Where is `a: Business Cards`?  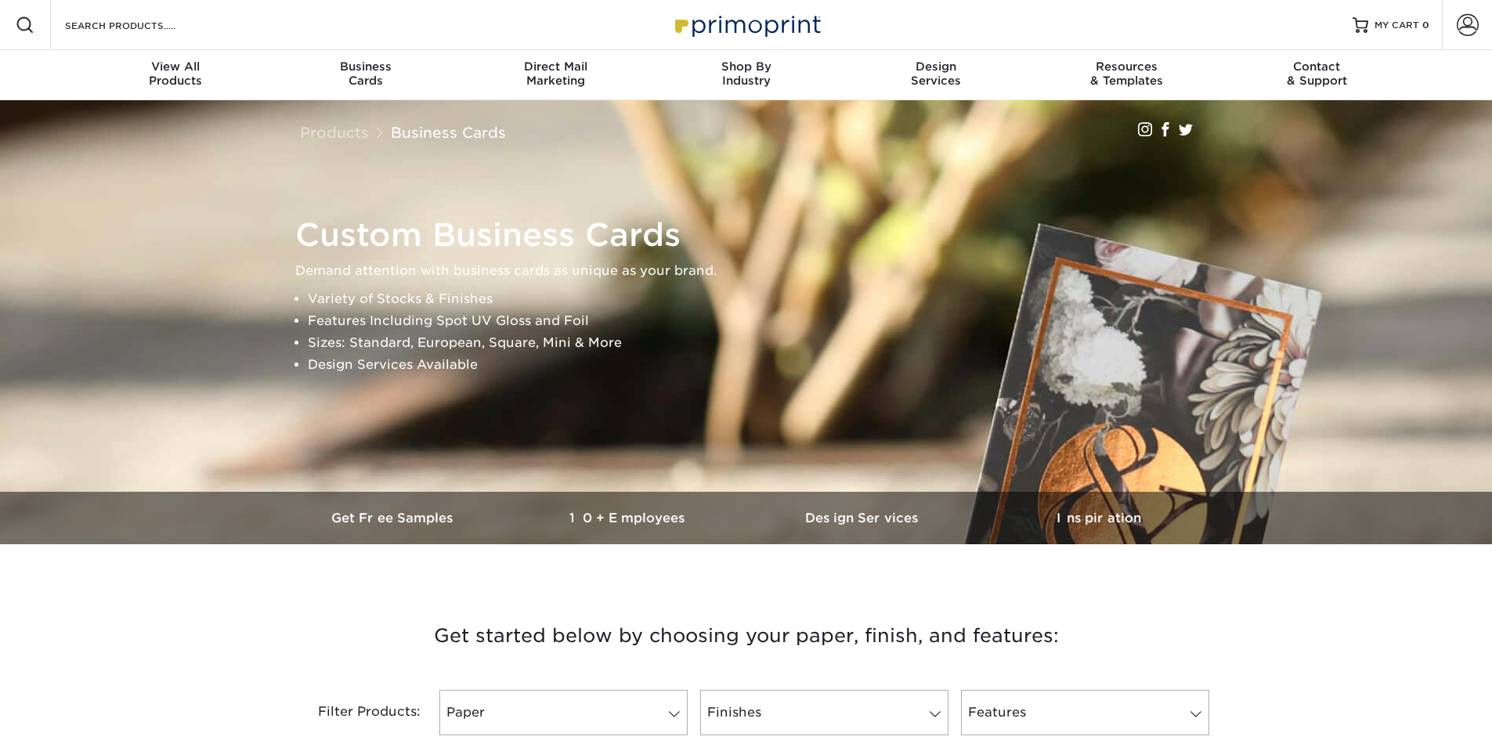
a: Business Cards is located at coordinates (448, 132).